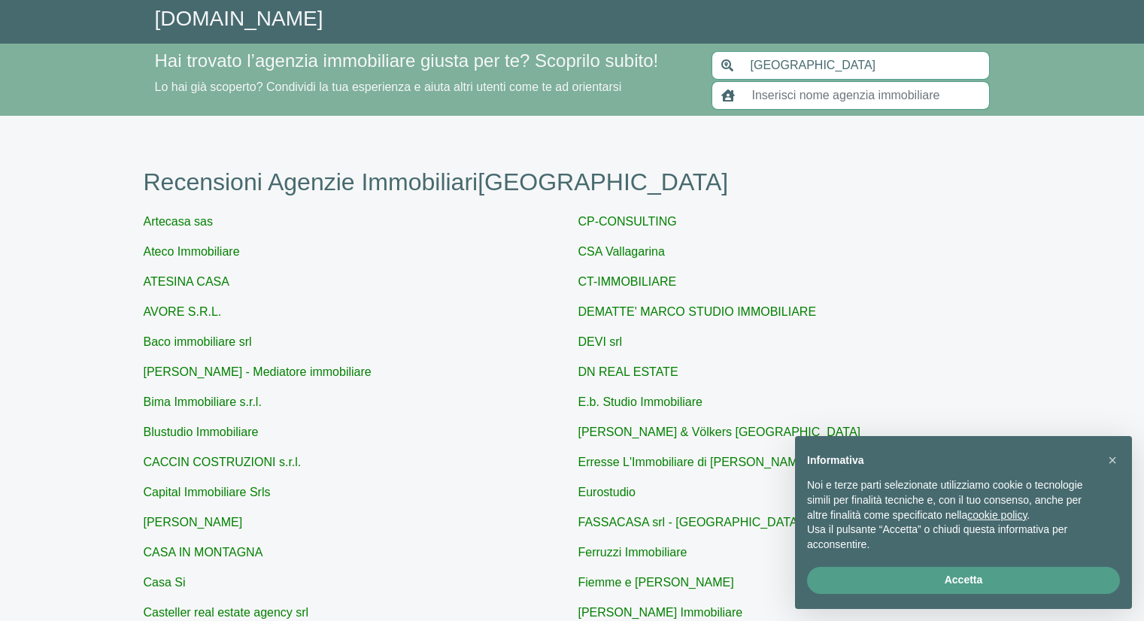  Describe the element at coordinates (424, 87) in the screenshot. I see `p: Lo hai già scoperto? Condividi la tua esperienza e aiuta altri utenti come te ad orientarsi` at that location.